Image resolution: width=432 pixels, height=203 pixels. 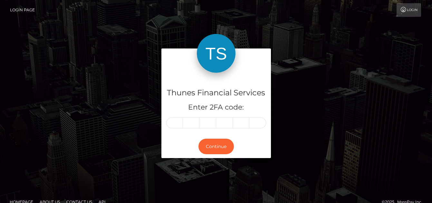 I want to click on a: Login Page, so click(x=22, y=10).